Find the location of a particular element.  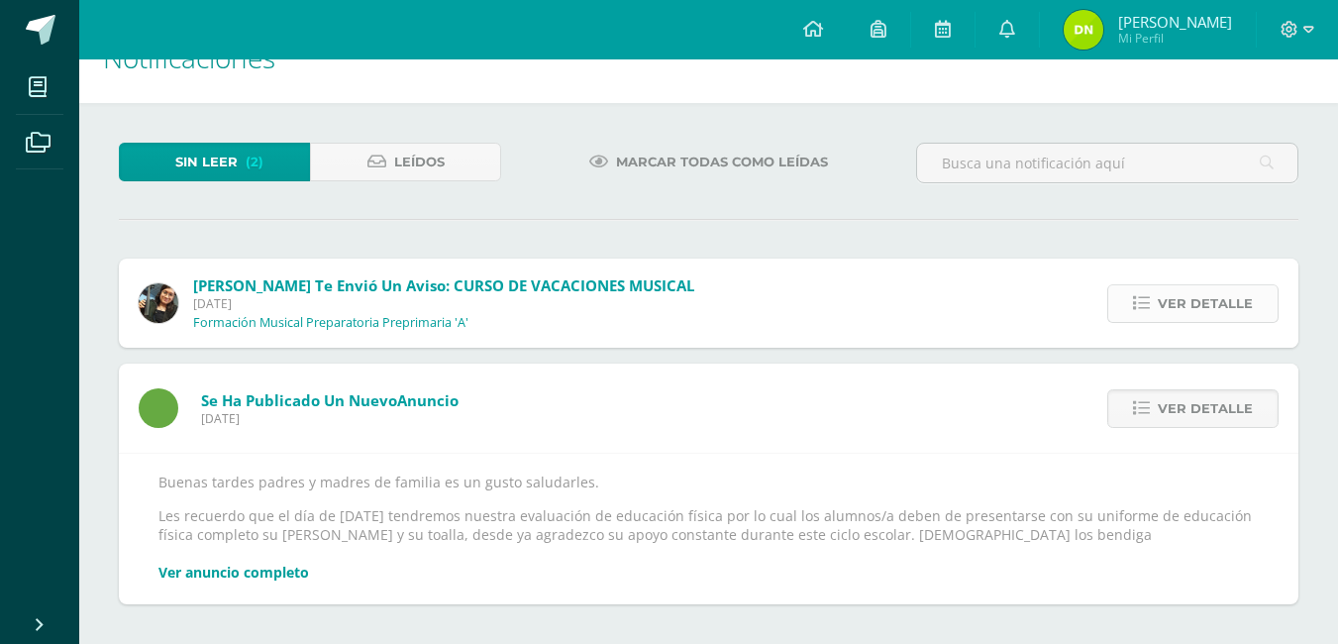

span: (2) is located at coordinates (254, 161).